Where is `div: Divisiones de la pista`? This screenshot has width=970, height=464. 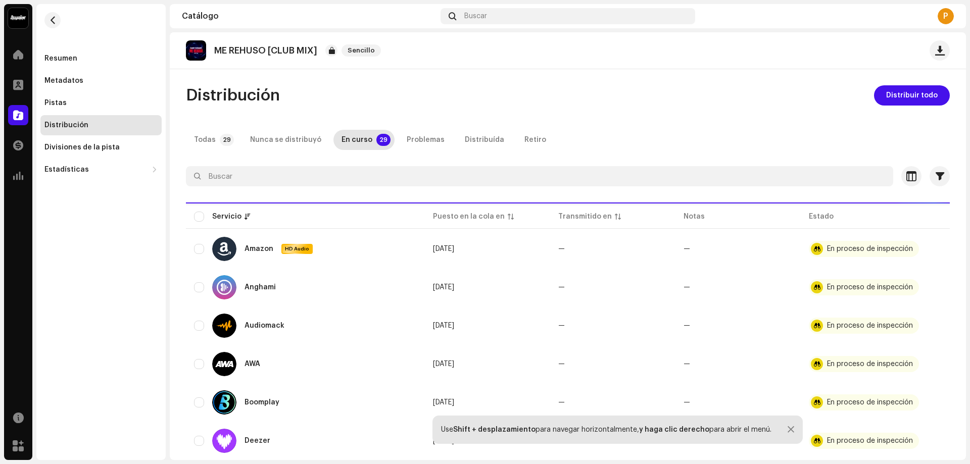 div: Divisiones de la pista is located at coordinates (82, 147).